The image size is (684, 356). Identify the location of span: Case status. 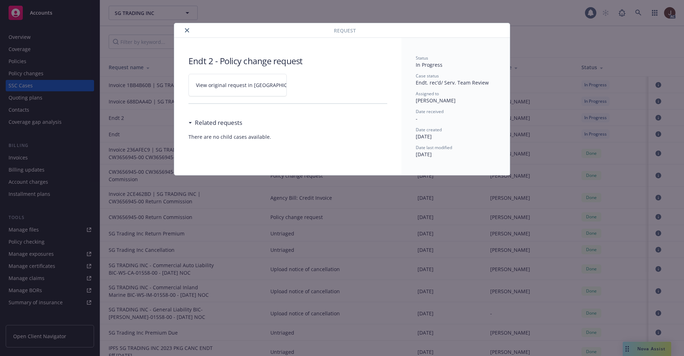
(427, 76).